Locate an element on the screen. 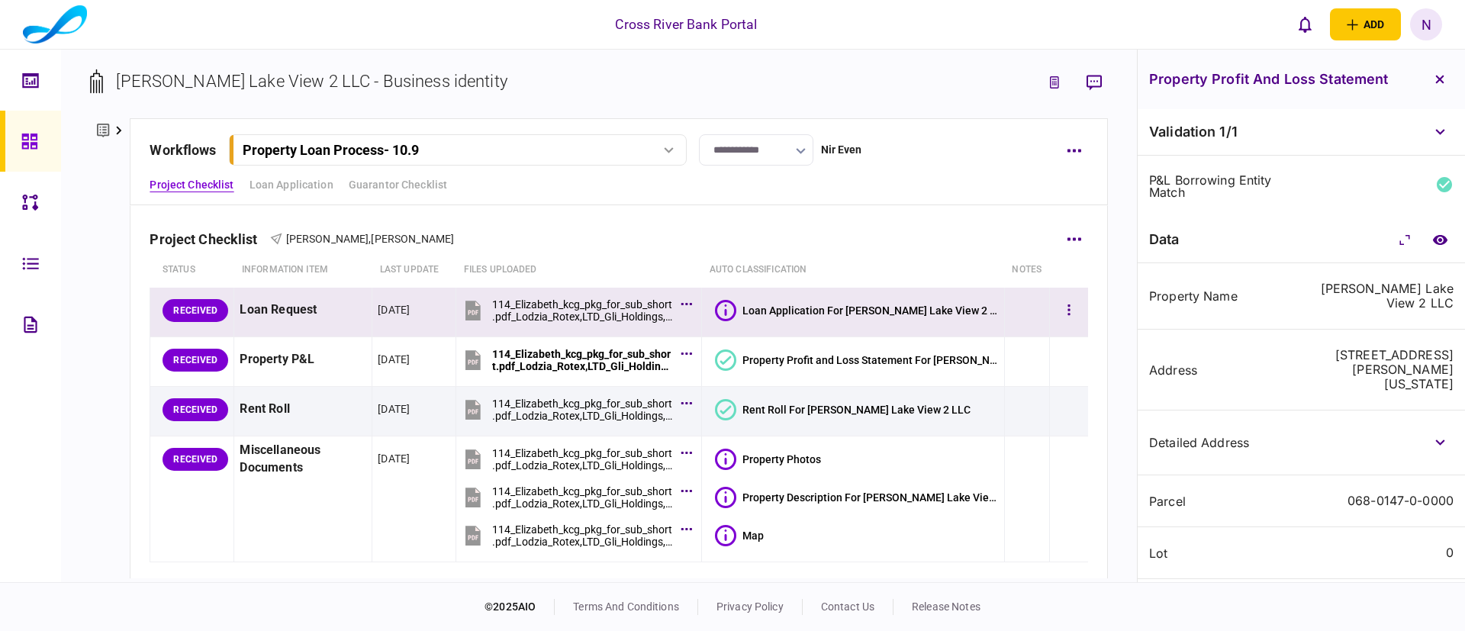 This screenshot has width=1465, height=631. h3: Property Profit and Loss Statement is located at coordinates (1268, 79).